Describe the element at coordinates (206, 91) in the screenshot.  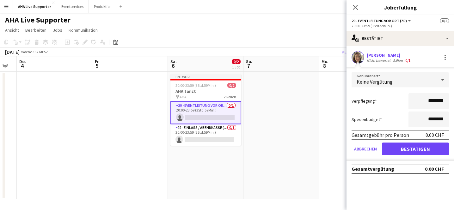
I see `h3: AHA tanzt` at that location.